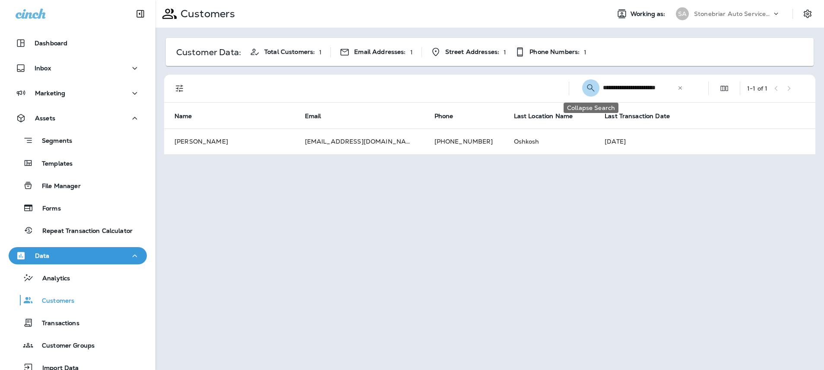 Image resolution: width=824 pixels, height=370 pixels. Describe the element at coordinates (140, 14) in the screenshot. I see `button: Collapse Sidebar` at that location.